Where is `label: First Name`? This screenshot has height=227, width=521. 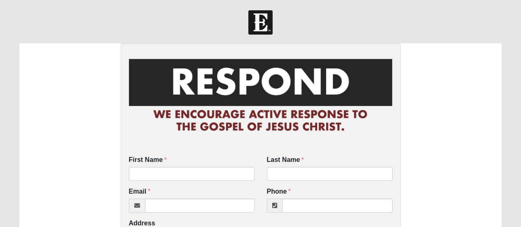
label: First Name is located at coordinates (148, 160).